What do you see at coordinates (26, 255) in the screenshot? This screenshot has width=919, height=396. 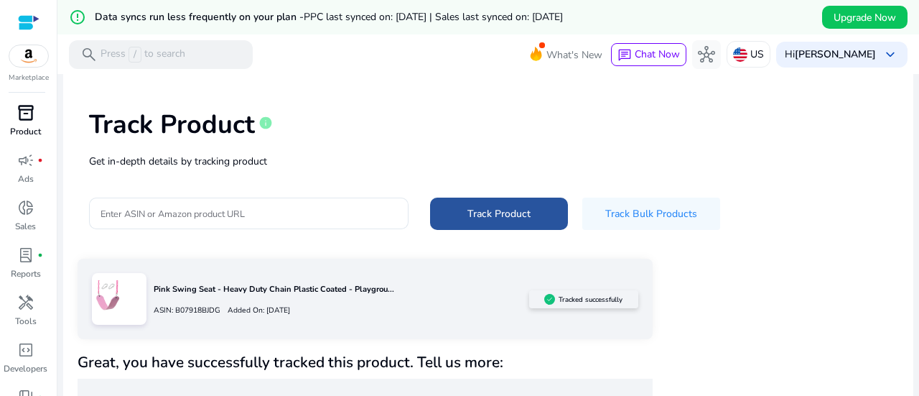 I see `span: lab_profile` at bounding box center [26, 255].